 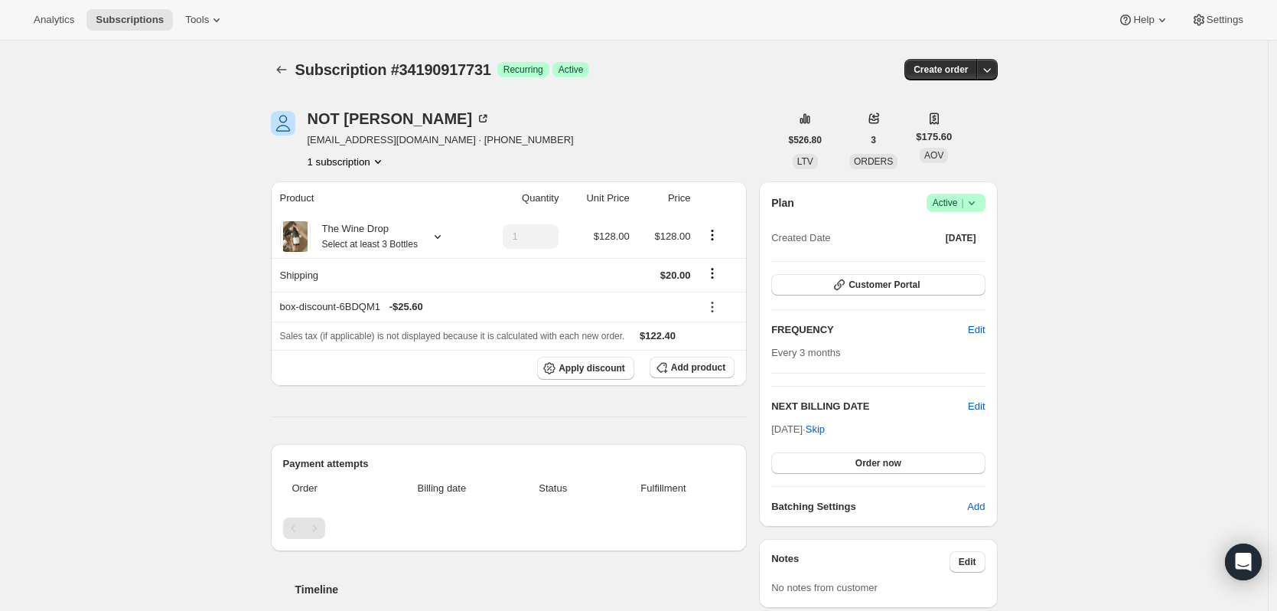 I want to click on th: Price, so click(x=665, y=198).